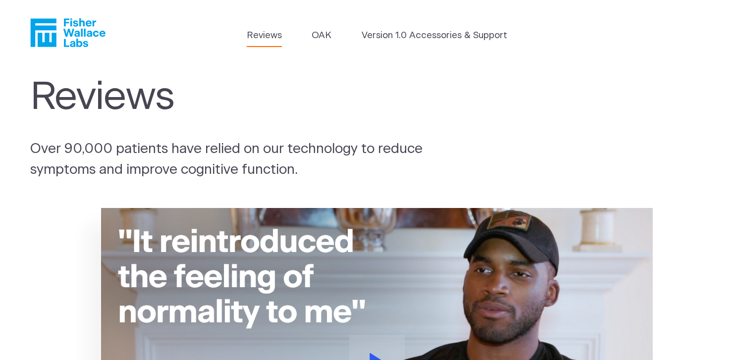 The height and width of the screenshot is (360, 754). I want to click on p: Over 90,000 patients have relied on our technology to reduce symptoms and improve cognitive funct..., so click(247, 160).